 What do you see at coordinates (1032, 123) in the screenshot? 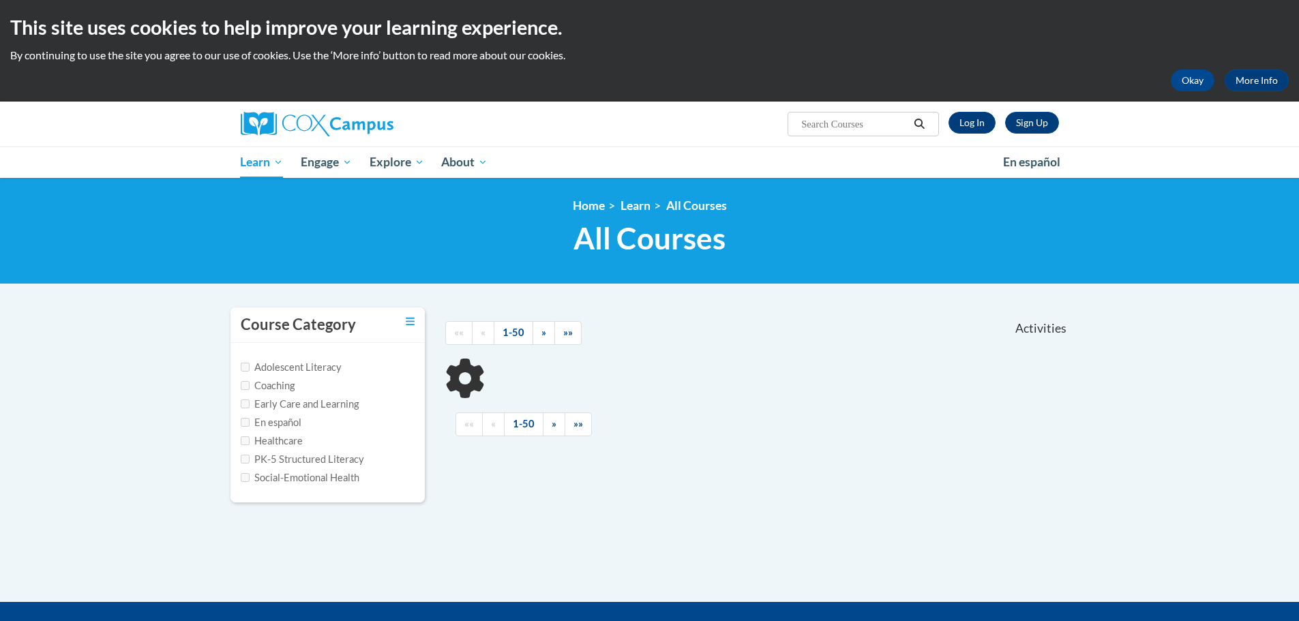
I see `a: Register` at bounding box center [1032, 123].